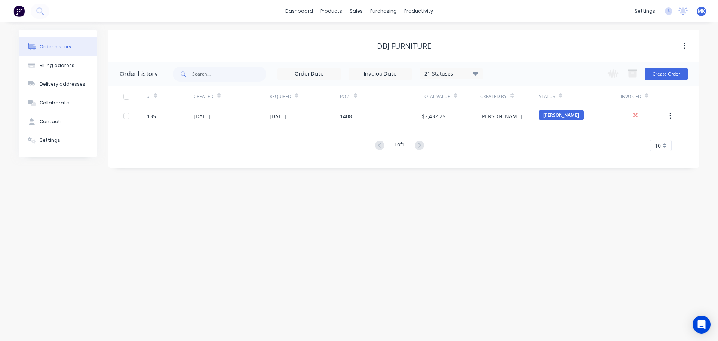 The image size is (718, 341). I want to click on button: Contacts, so click(58, 122).